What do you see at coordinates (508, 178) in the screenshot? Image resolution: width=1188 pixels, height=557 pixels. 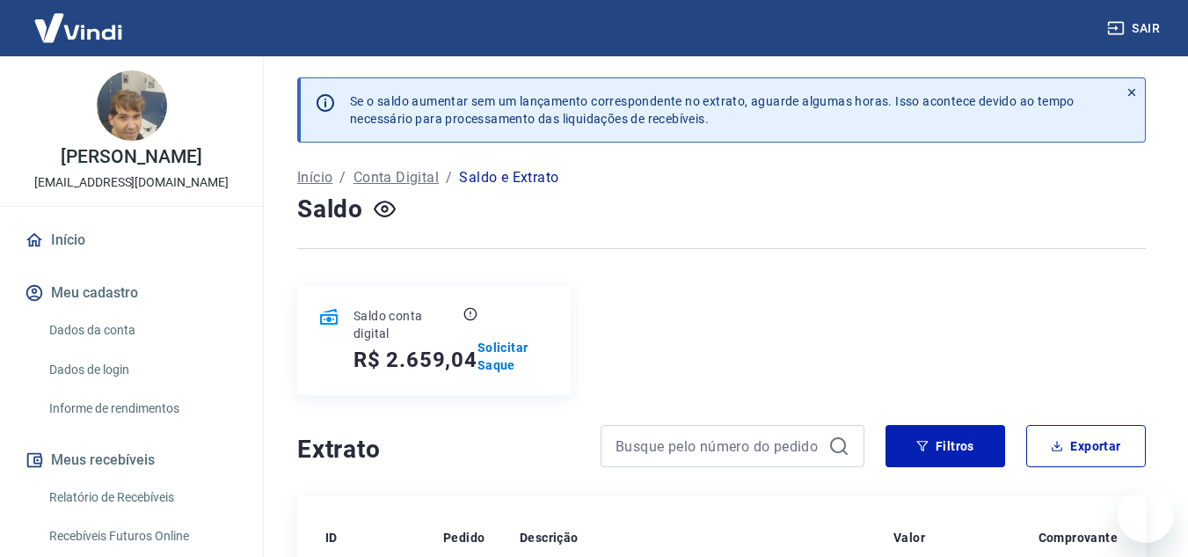 I see `p: Saldo e Extrato` at bounding box center [508, 178].